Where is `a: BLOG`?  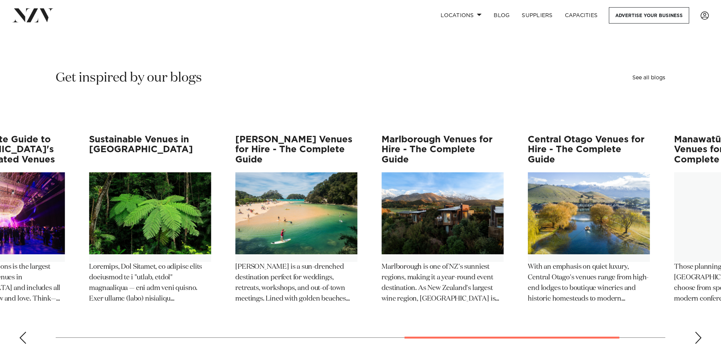 a: BLOG is located at coordinates (502, 15).